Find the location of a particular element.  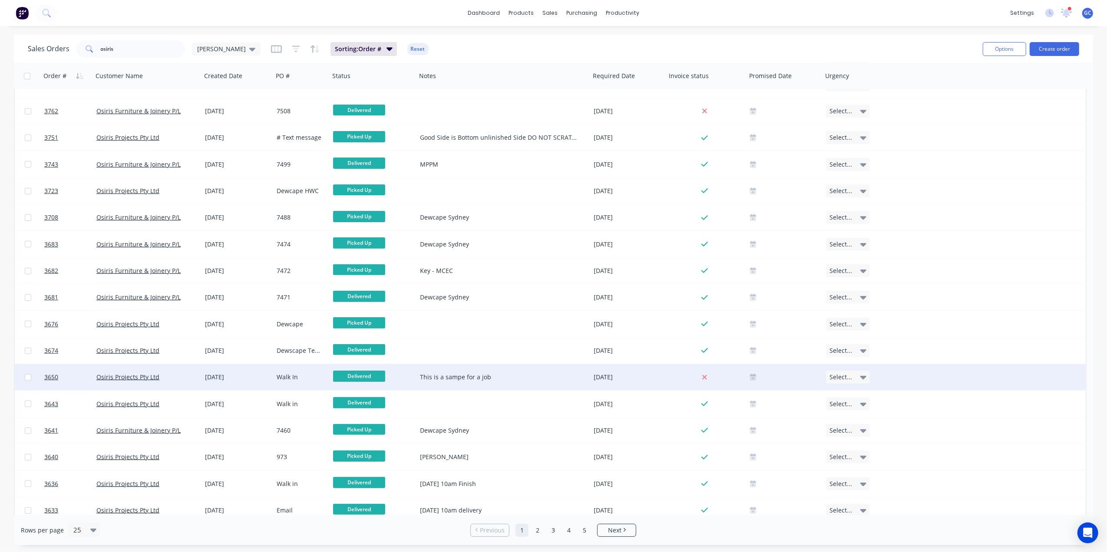

div: Invoice status is located at coordinates (688, 76).